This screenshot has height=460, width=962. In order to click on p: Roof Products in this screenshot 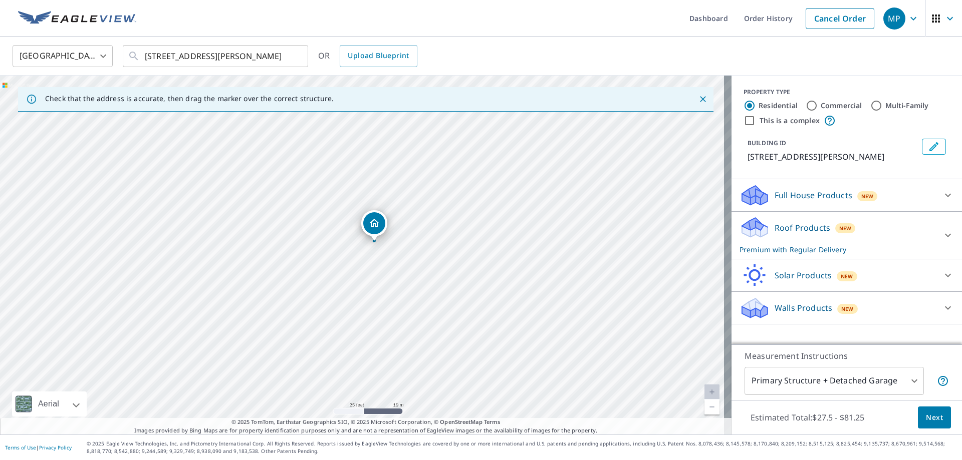, I will do `click(802, 228)`.